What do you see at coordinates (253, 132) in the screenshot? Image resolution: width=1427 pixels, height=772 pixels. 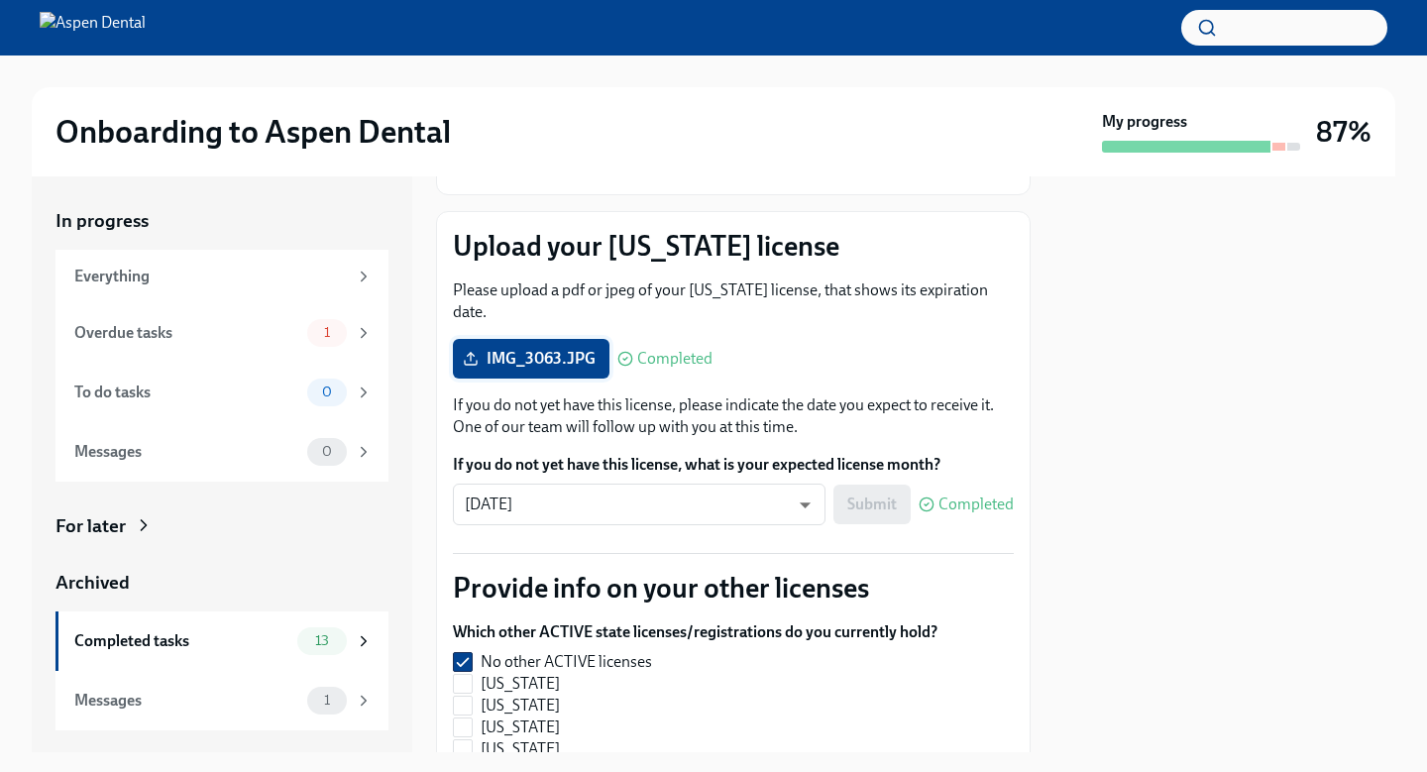 I see `h2: Onboarding to Aspen Dental` at bounding box center [253, 132].